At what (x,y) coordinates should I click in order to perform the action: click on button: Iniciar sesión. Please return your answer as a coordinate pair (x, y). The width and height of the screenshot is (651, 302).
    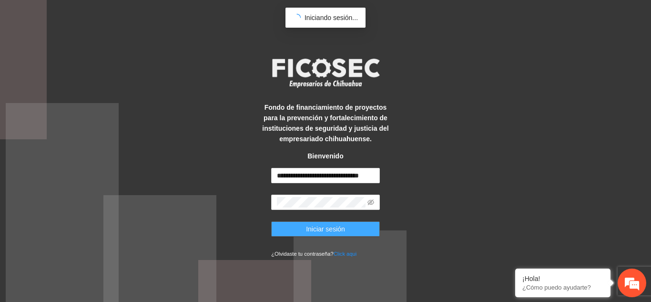
    Looking at the image, I should click on (326, 229).